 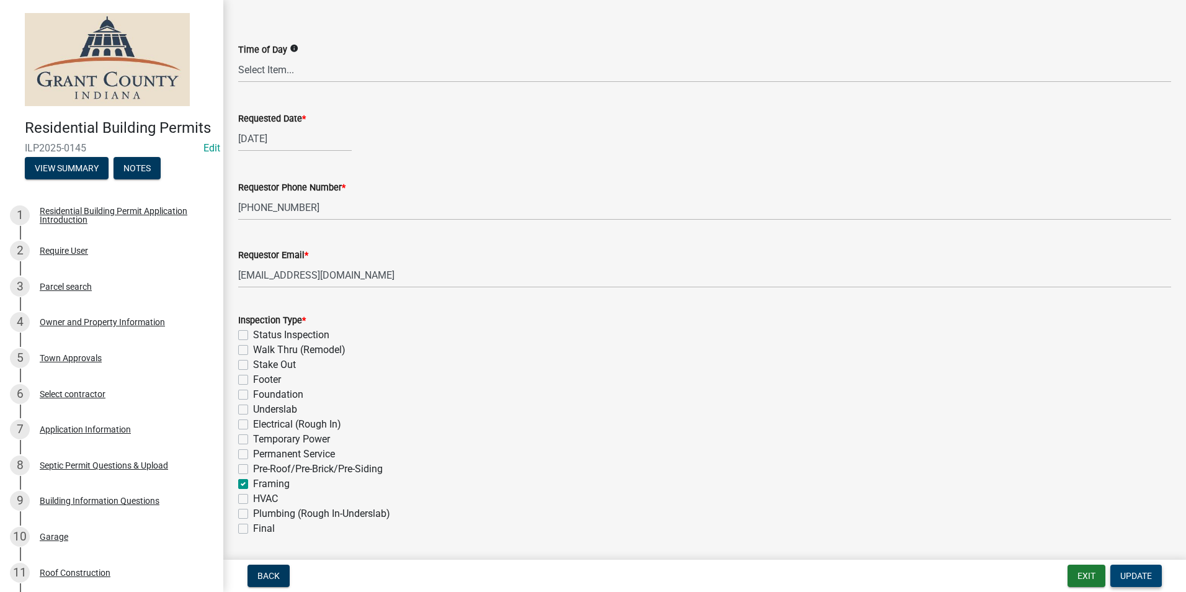 What do you see at coordinates (1135, 575) in the screenshot?
I see `button: Update` at bounding box center [1135, 575].